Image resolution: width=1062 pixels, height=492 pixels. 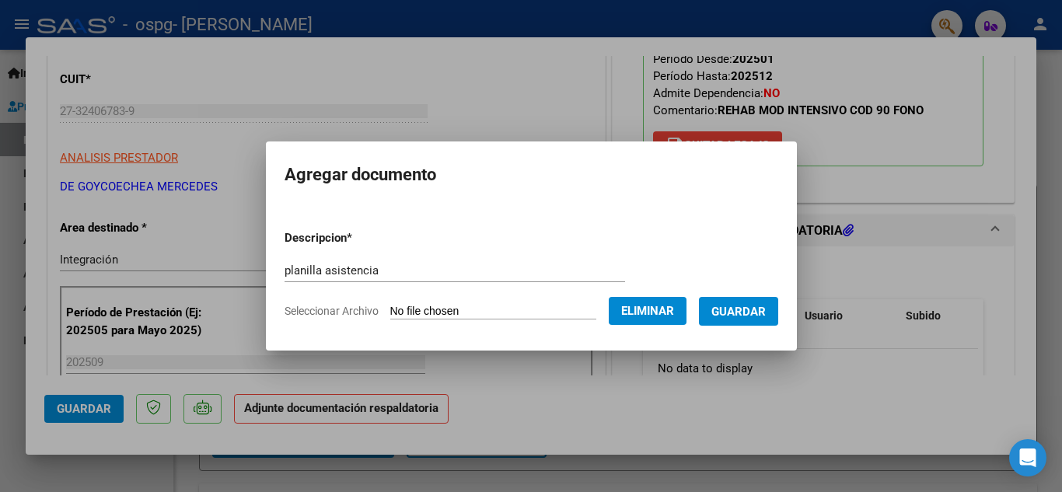 What do you see at coordinates (738, 311) in the screenshot?
I see `button: Guardar` at bounding box center [738, 311].